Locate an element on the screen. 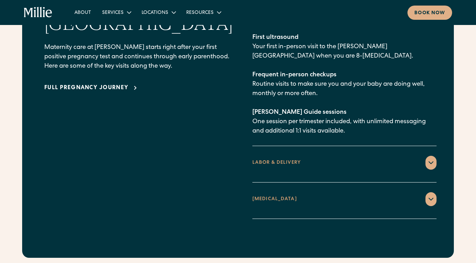 Image resolution: width=476 pixels, height=263 pixels. span: First ultrasound is located at coordinates (275, 37).